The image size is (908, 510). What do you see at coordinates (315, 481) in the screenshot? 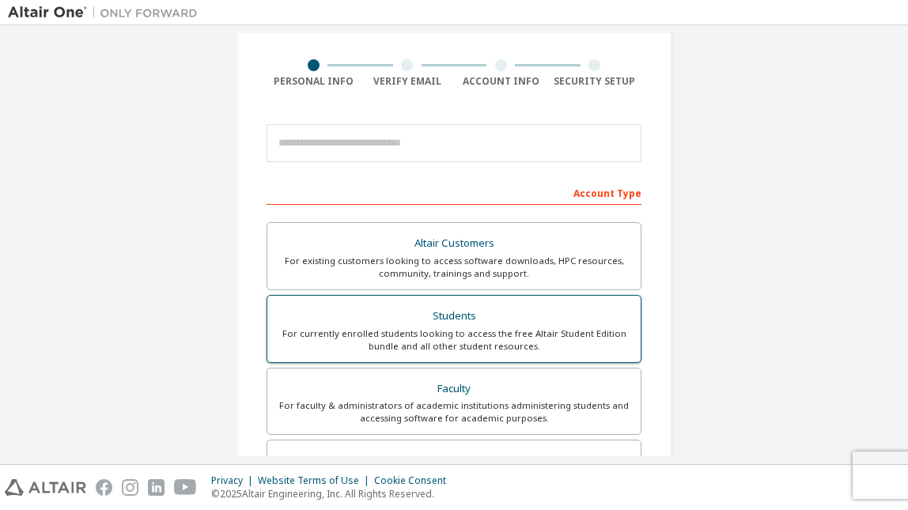
I see `div: Website Terms of Use` at bounding box center [315, 481].